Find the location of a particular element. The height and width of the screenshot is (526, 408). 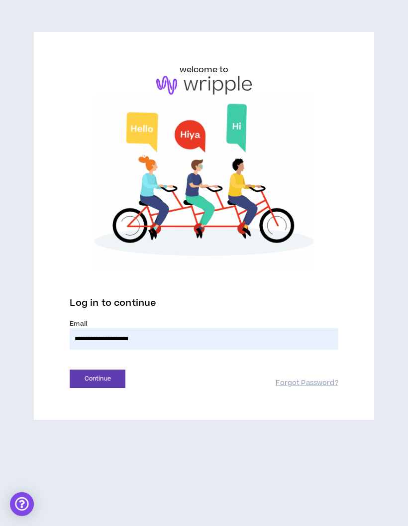

button: Continue is located at coordinates (98, 379).